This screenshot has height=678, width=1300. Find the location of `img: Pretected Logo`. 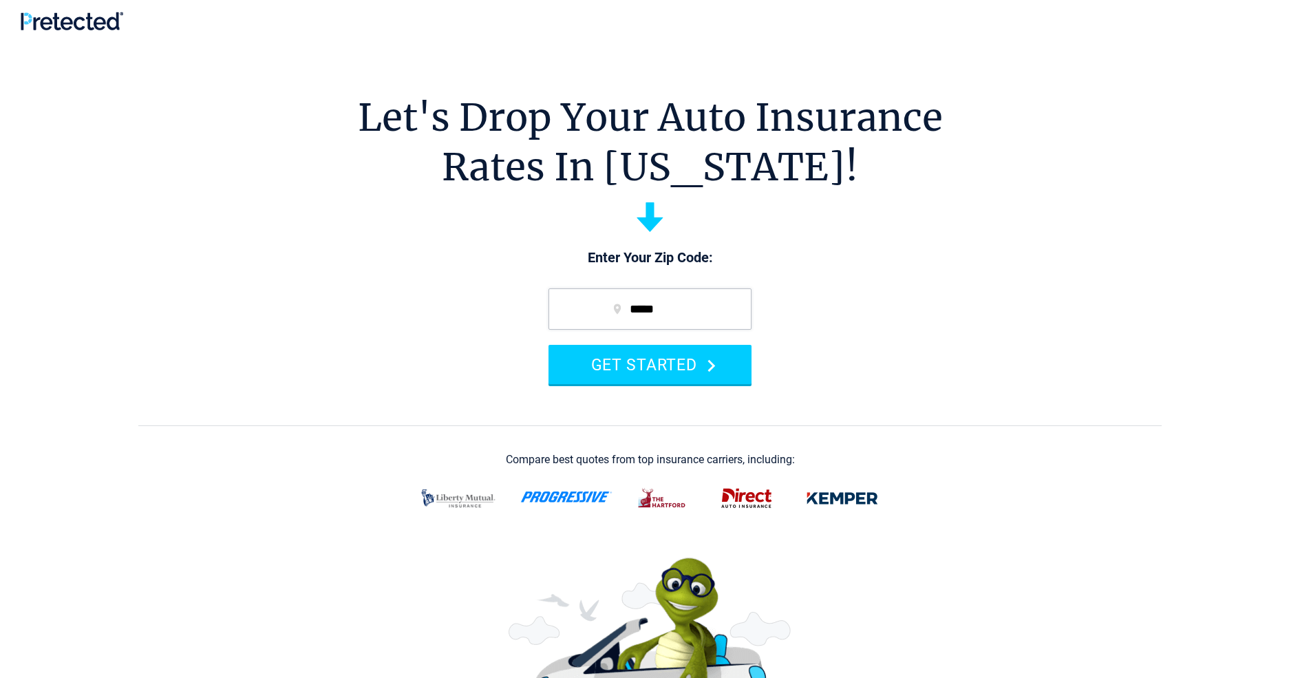

img: Pretected Logo is located at coordinates (72, 21).